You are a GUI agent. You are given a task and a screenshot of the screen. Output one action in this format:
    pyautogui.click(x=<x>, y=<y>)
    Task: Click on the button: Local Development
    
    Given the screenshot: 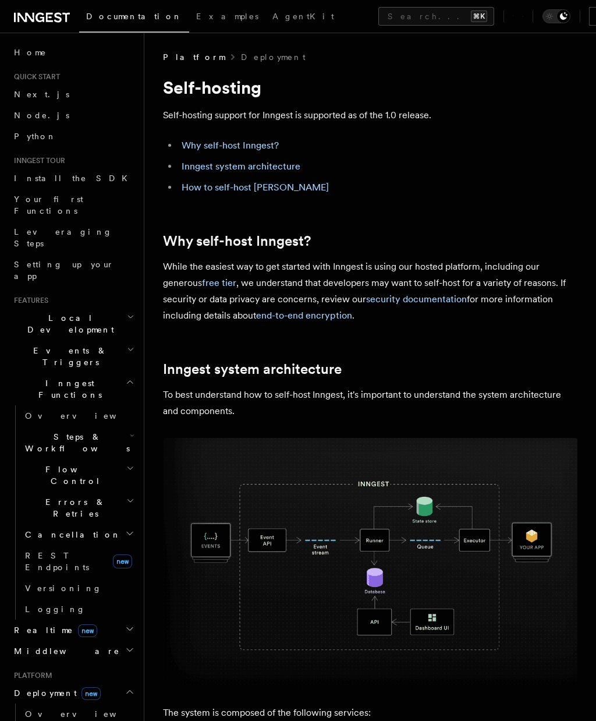 What is the action you would take?
    pyautogui.click(x=73, y=324)
    